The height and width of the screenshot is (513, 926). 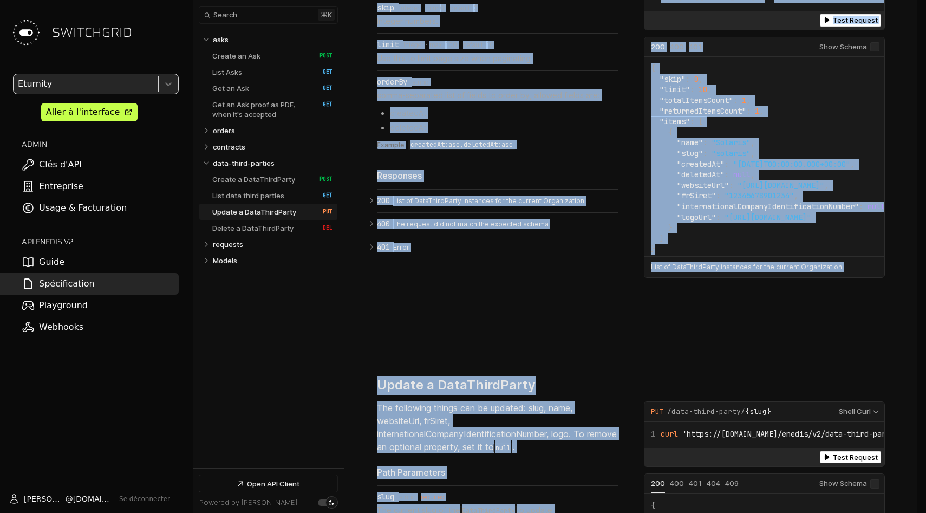 I want to click on div: required, so click(x=433, y=497).